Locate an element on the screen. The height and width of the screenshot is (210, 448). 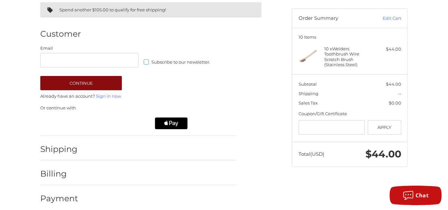
h2: Customer is located at coordinates (60, 34).